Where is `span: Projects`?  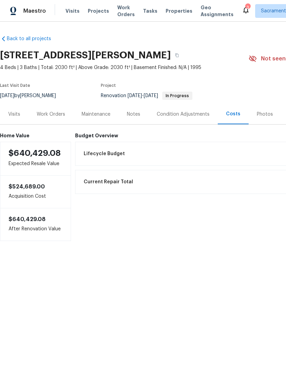 span: Projects is located at coordinates (99, 11).